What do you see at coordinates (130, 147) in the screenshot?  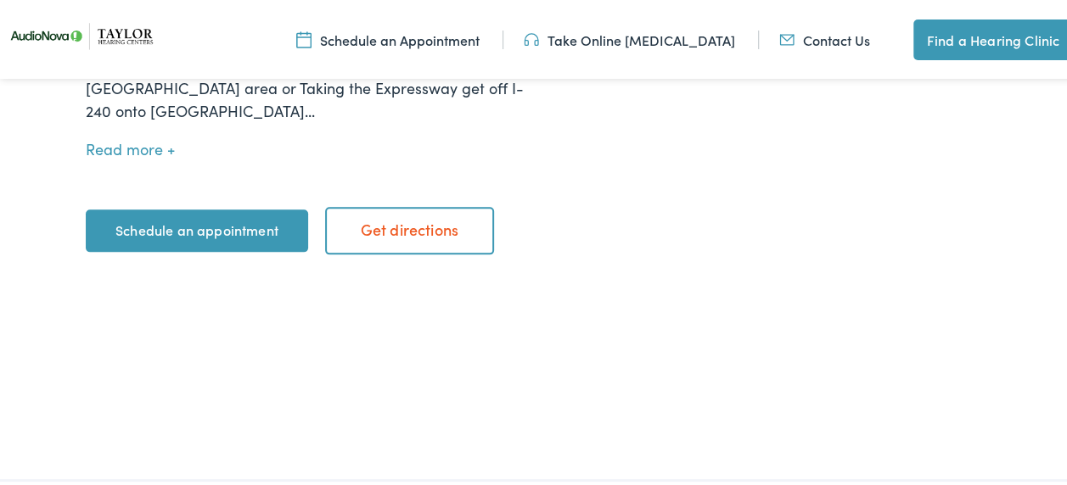 I see `button: Read more` at bounding box center [130, 147].